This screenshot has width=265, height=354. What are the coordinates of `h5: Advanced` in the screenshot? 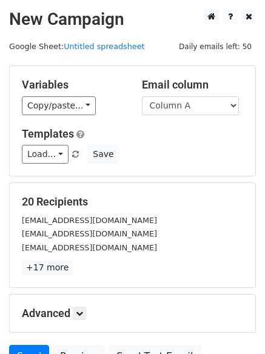 It's located at (132, 313).